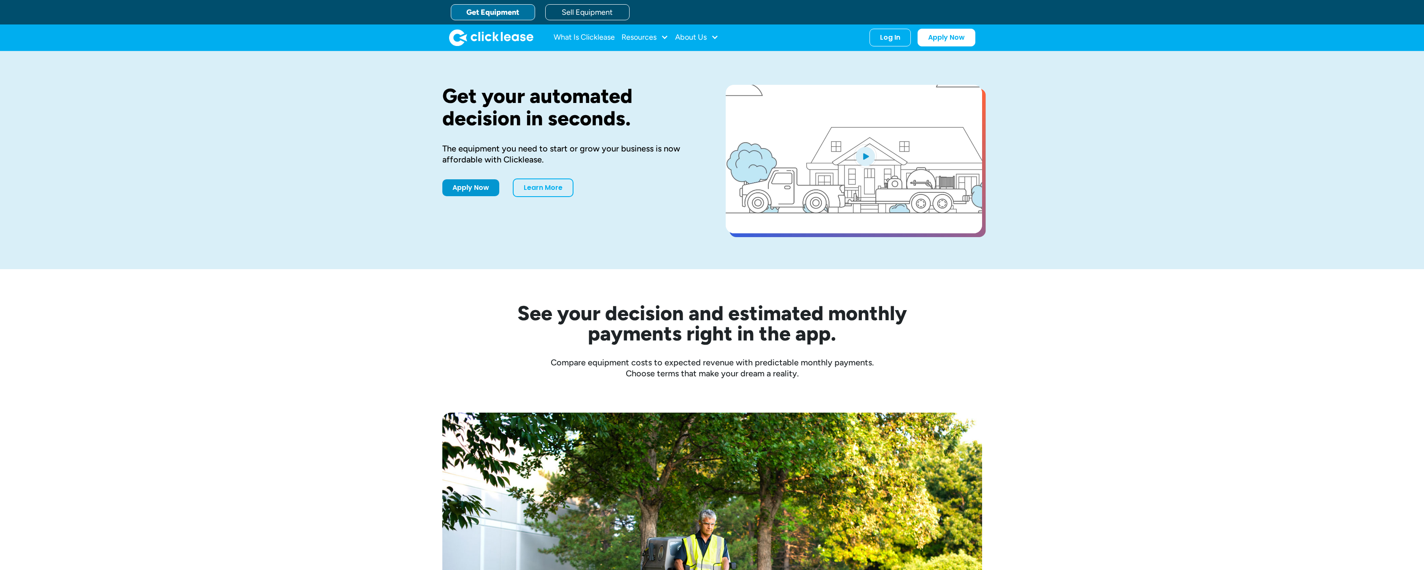 Image resolution: width=1424 pixels, height=570 pixels. I want to click on a: Learn More, so click(543, 188).